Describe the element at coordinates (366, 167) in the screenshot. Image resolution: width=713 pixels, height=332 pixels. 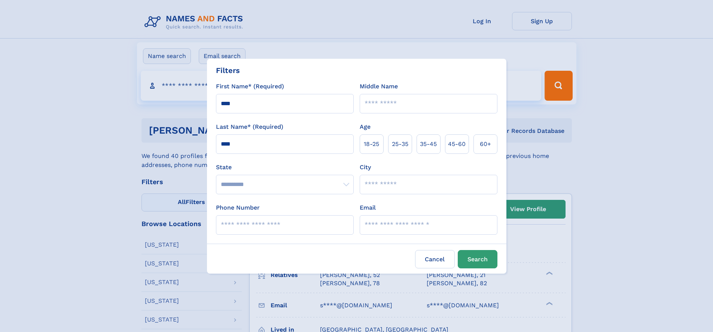
I see `label: City` at that location.